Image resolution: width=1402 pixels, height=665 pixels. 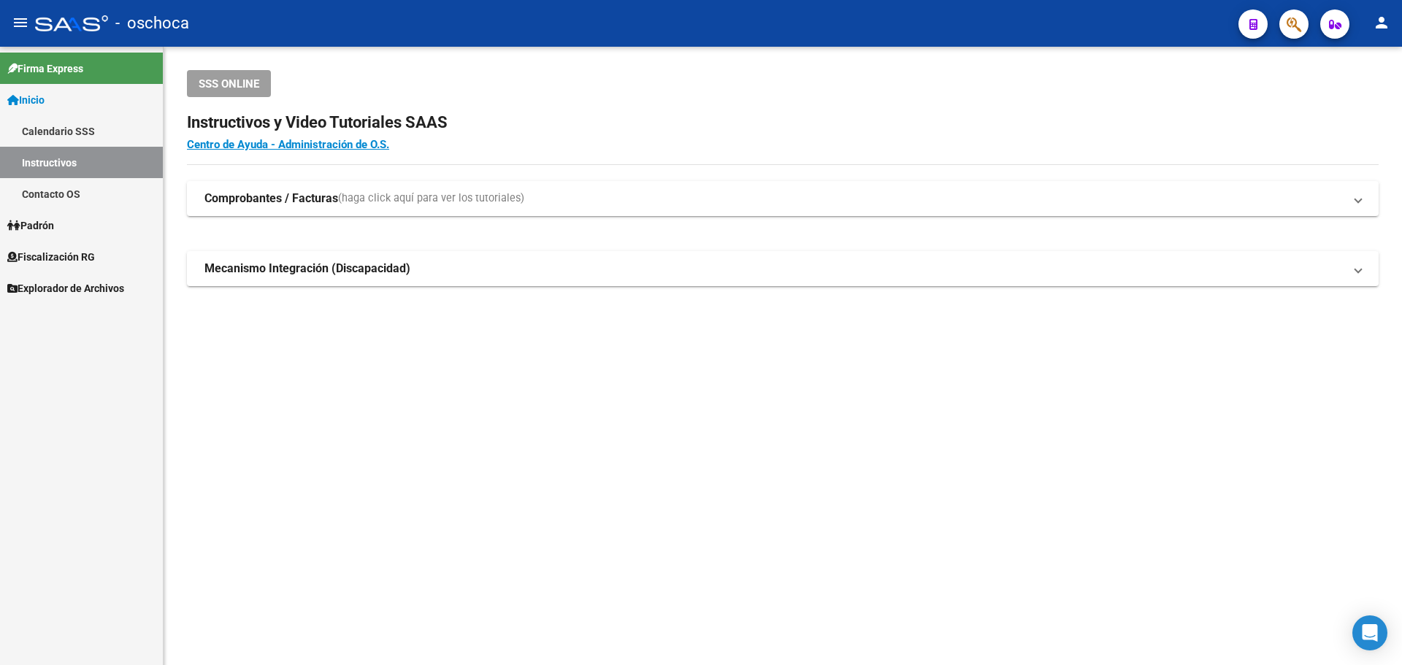 I want to click on mat-expansion-panel-header: Mecanismo Integración (Discapacidad), so click(x=783, y=269).